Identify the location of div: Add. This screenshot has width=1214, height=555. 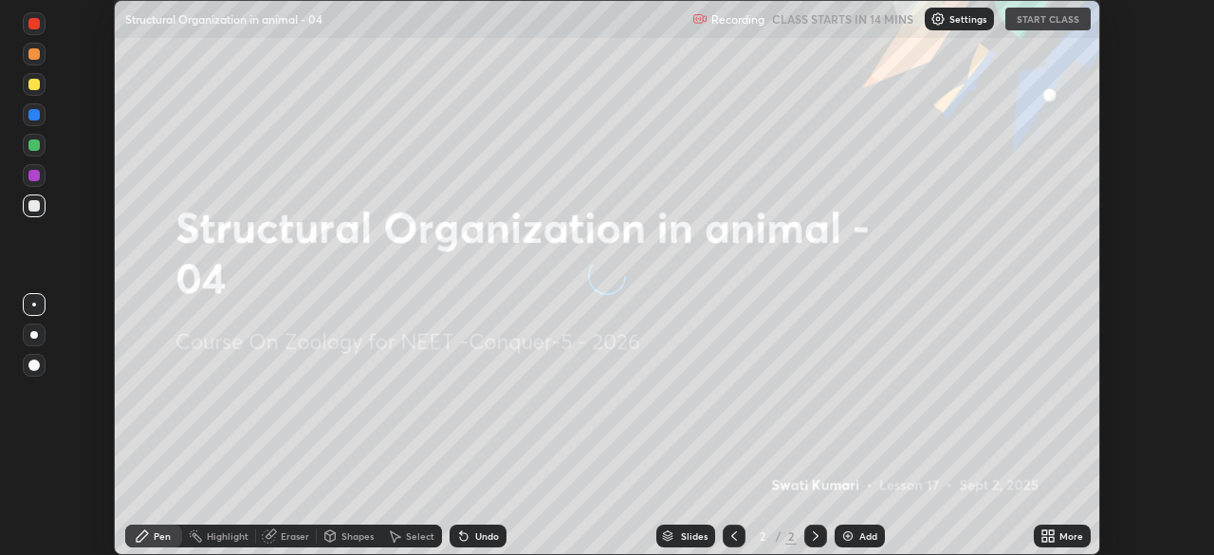
(868, 536).